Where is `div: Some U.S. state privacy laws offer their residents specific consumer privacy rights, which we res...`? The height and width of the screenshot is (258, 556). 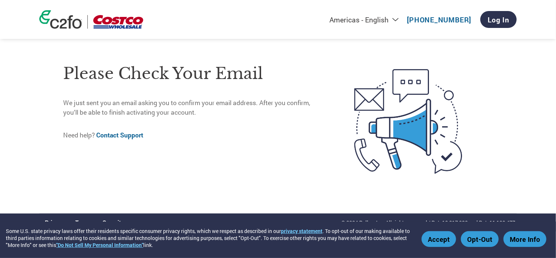 div: Some U.S. state privacy laws offer their residents specific consumer privacy rights, which we res... is located at coordinates (212, 238).